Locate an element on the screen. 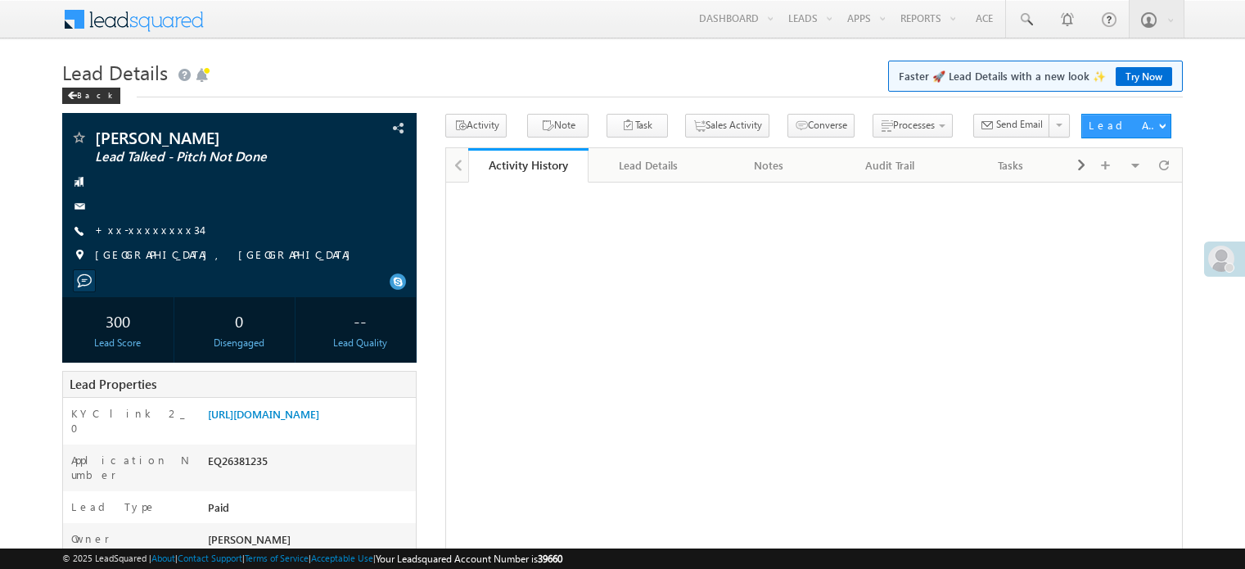  span: Lead Details is located at coordinates (115, 72).